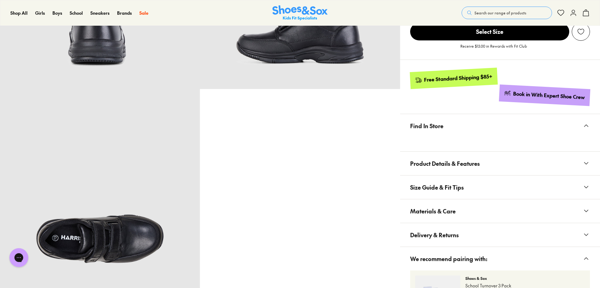 This screenshot has width=600, height=288. What do you see at coordinates (458, 78) in the screenshot?
I see `div: Free Standard Shipping $85+` at bounding box center [458, 78].